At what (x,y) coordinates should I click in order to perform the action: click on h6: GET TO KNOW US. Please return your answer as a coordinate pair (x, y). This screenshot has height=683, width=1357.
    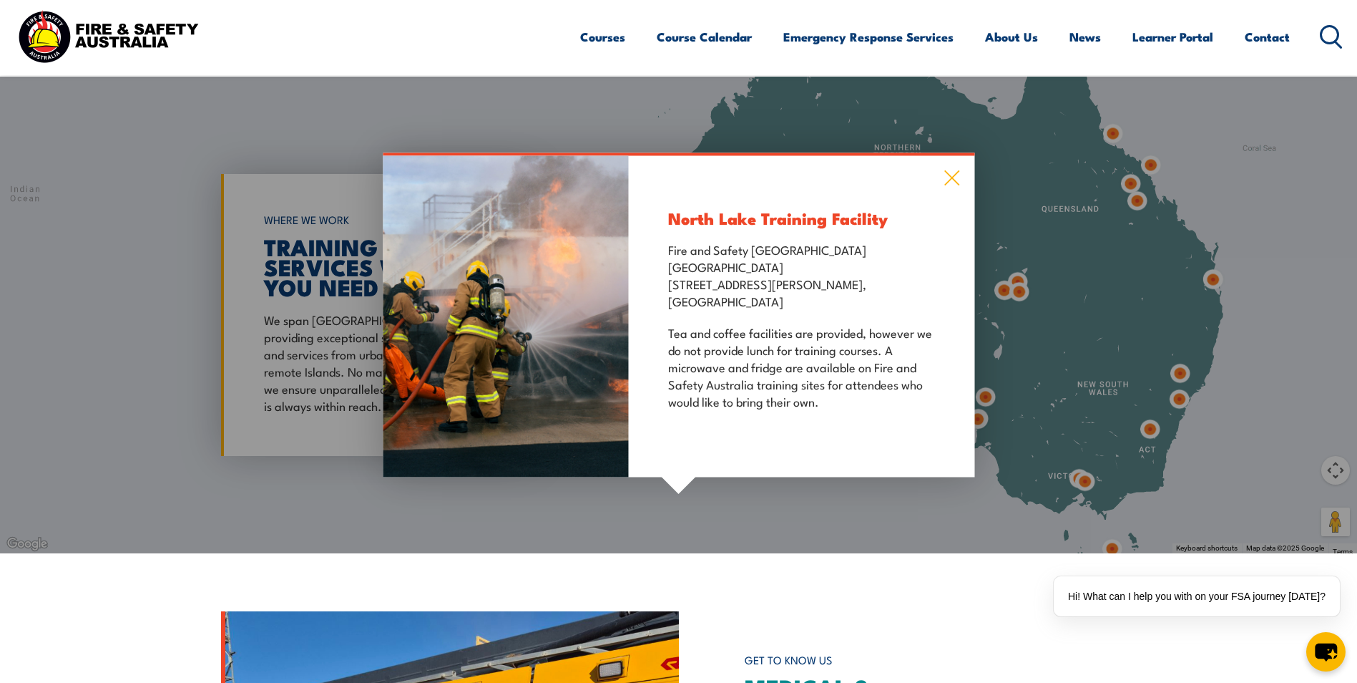
    Looking at the image, I should click on (941, 660).